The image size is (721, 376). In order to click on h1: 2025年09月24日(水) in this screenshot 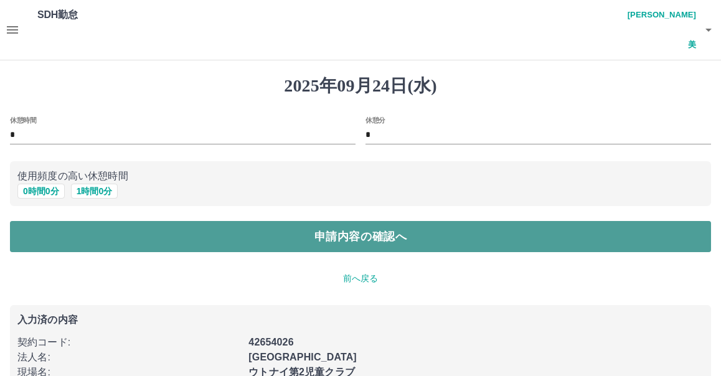, I will do `click(361, 86)`.